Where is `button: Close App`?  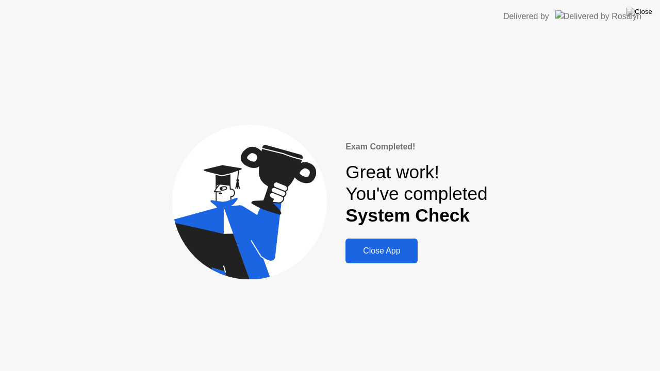 button: Close App is located at coordinates (382, 251).